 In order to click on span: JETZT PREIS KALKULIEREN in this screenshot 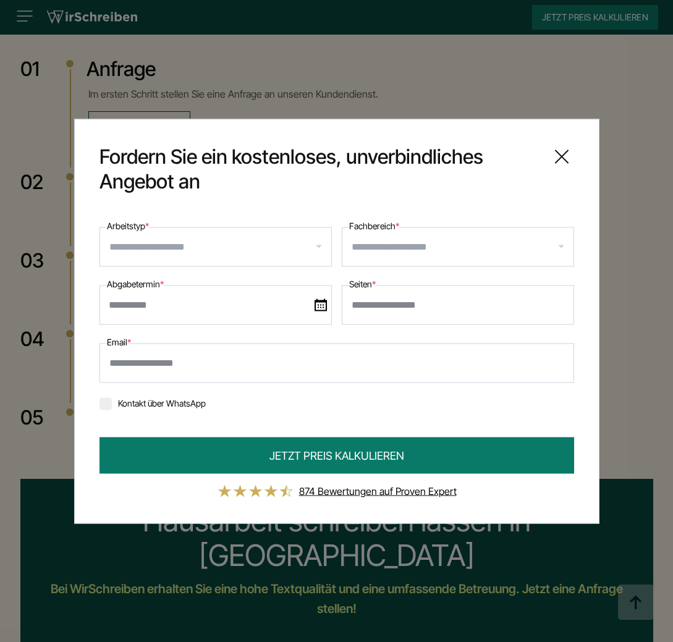, I will do `click(337, 455)`.